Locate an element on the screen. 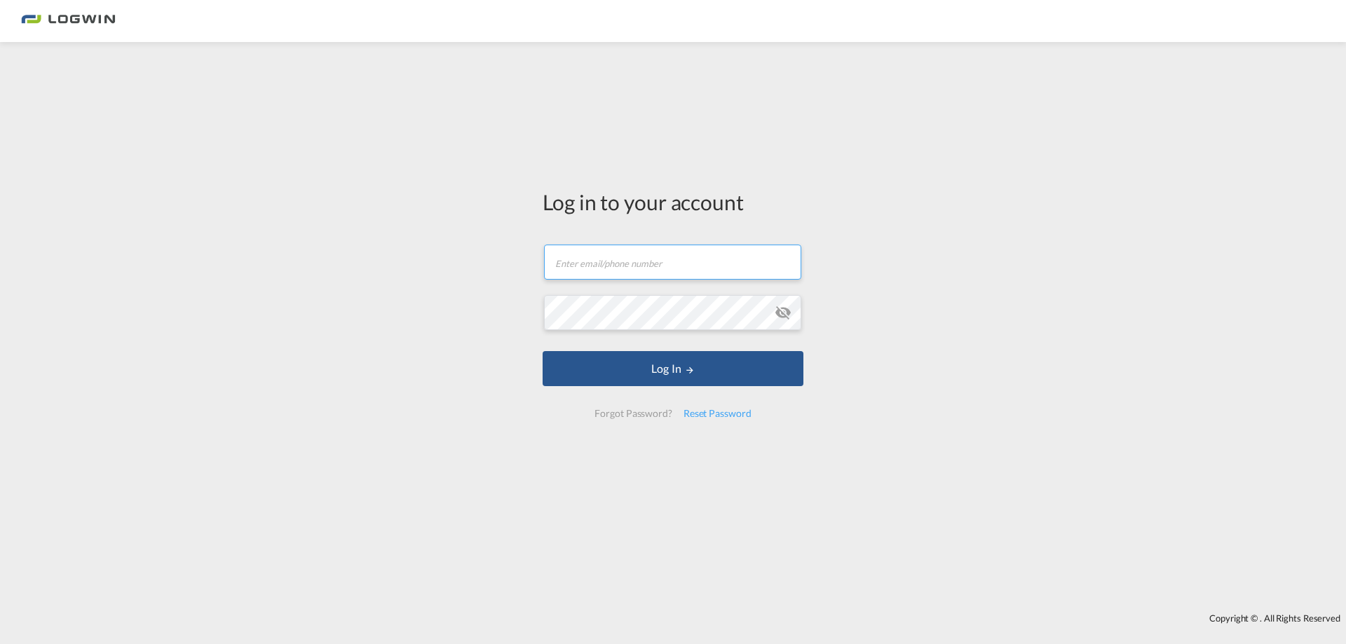  div: Forgot Password? is located at coordinates (633, 414).